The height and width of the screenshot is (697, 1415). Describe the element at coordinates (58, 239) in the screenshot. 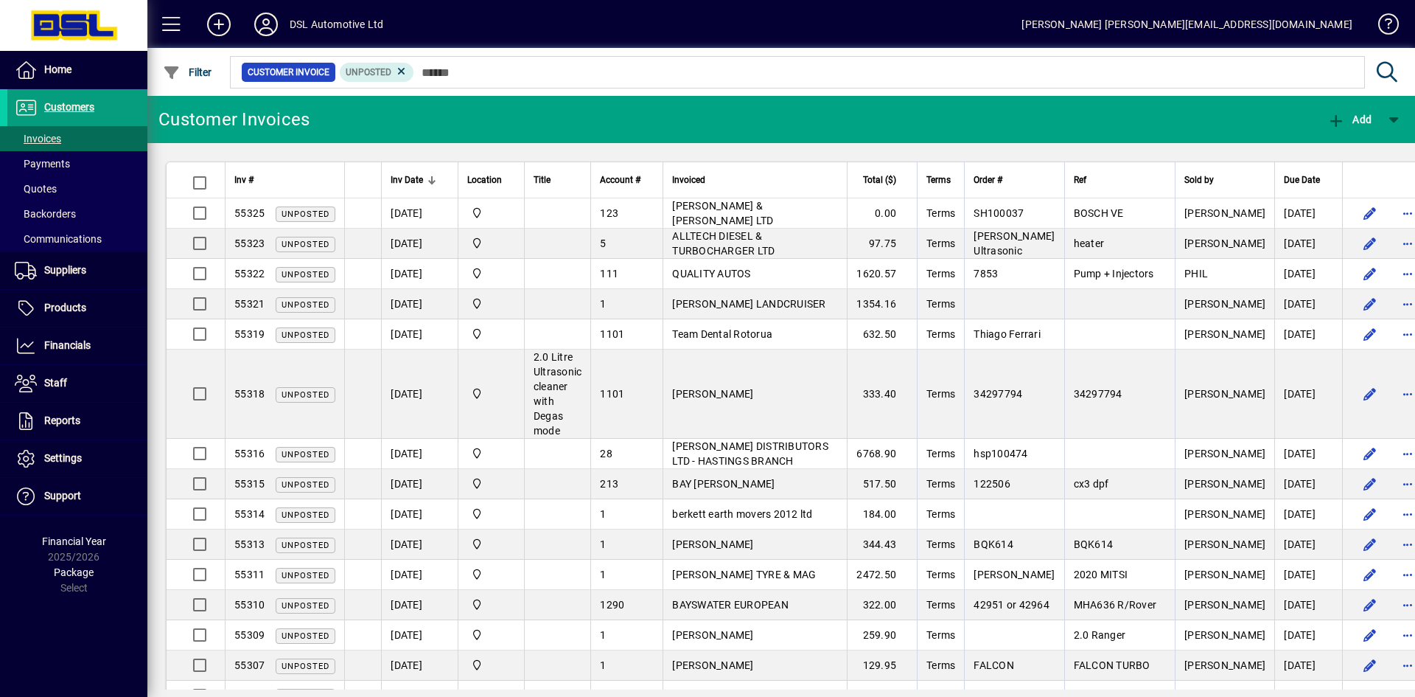

I see `span: Communications` at that location.